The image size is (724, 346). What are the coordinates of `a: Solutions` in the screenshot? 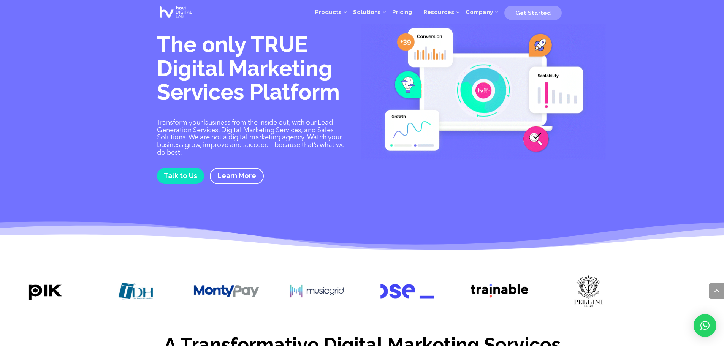 It's located at (367, 12).